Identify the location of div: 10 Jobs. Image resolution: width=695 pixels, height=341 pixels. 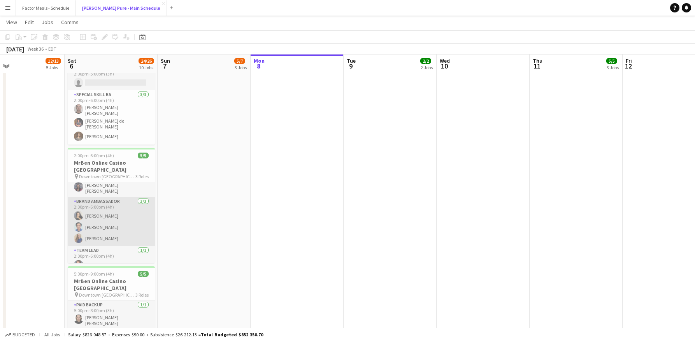
(146, 67).